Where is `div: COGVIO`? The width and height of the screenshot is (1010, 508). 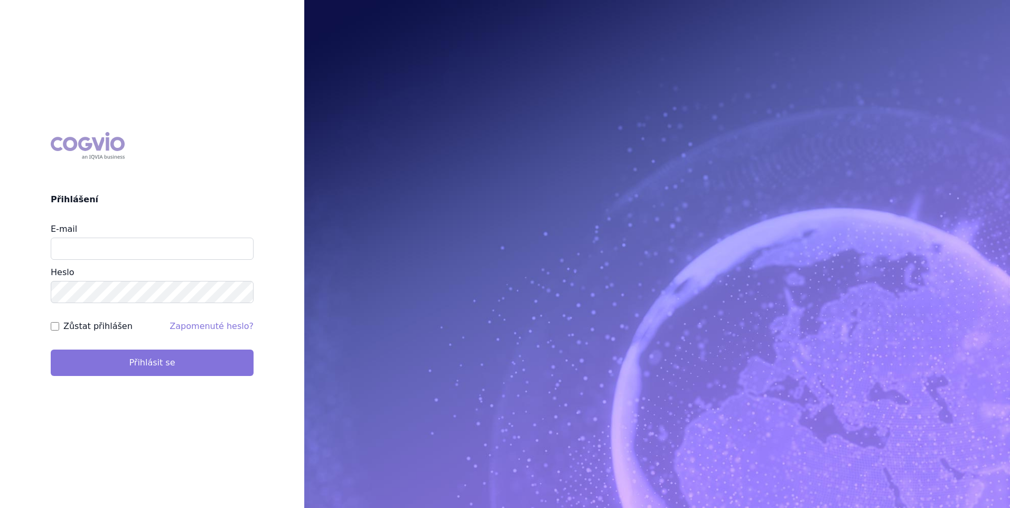 div: COGVIO is located at coordinates (88, 146).